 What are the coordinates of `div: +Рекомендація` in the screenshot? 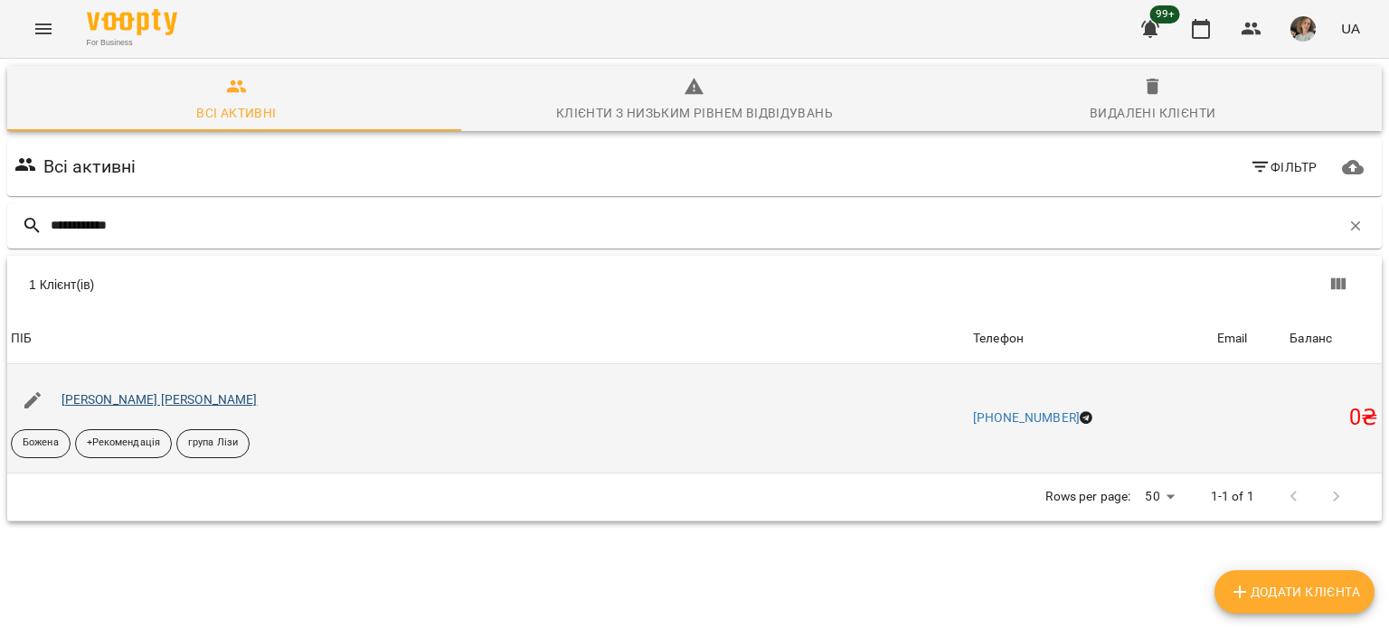 It's located at (123, 444).